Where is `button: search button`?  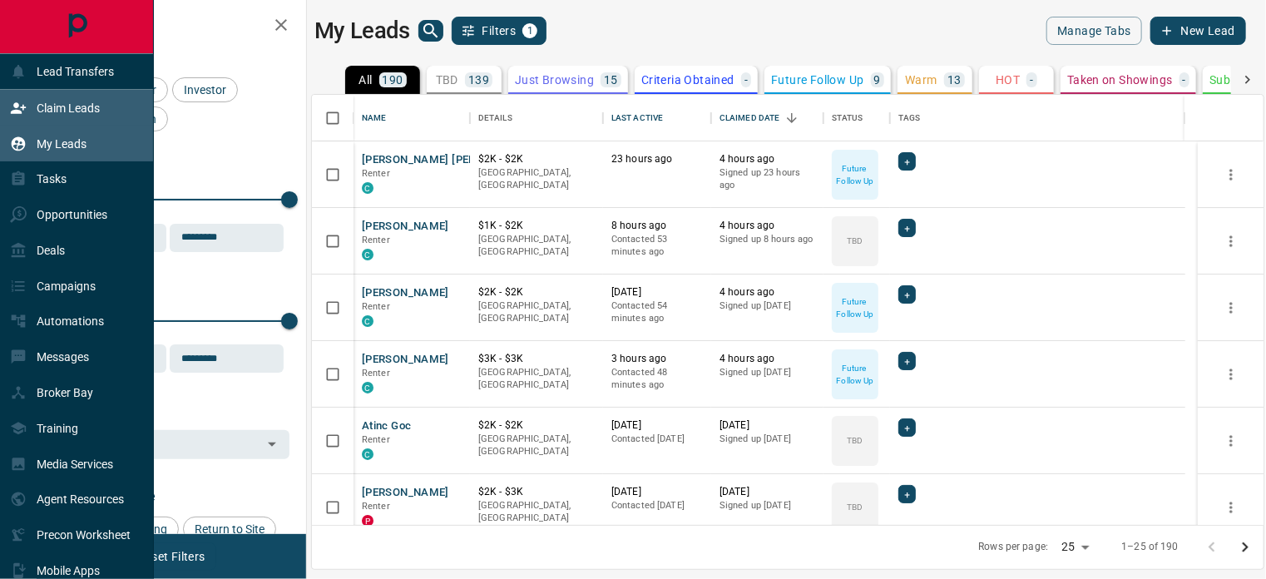
button: search button is located at coordinates (431, 31).